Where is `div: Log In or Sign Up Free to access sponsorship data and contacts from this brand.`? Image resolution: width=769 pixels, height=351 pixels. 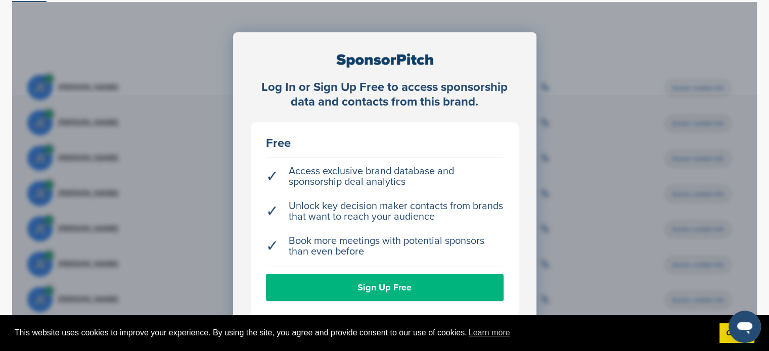 div: Log In or Sign Up Free to access sponsorship data and contacts from this brand. is located at coordinates (385, 95).